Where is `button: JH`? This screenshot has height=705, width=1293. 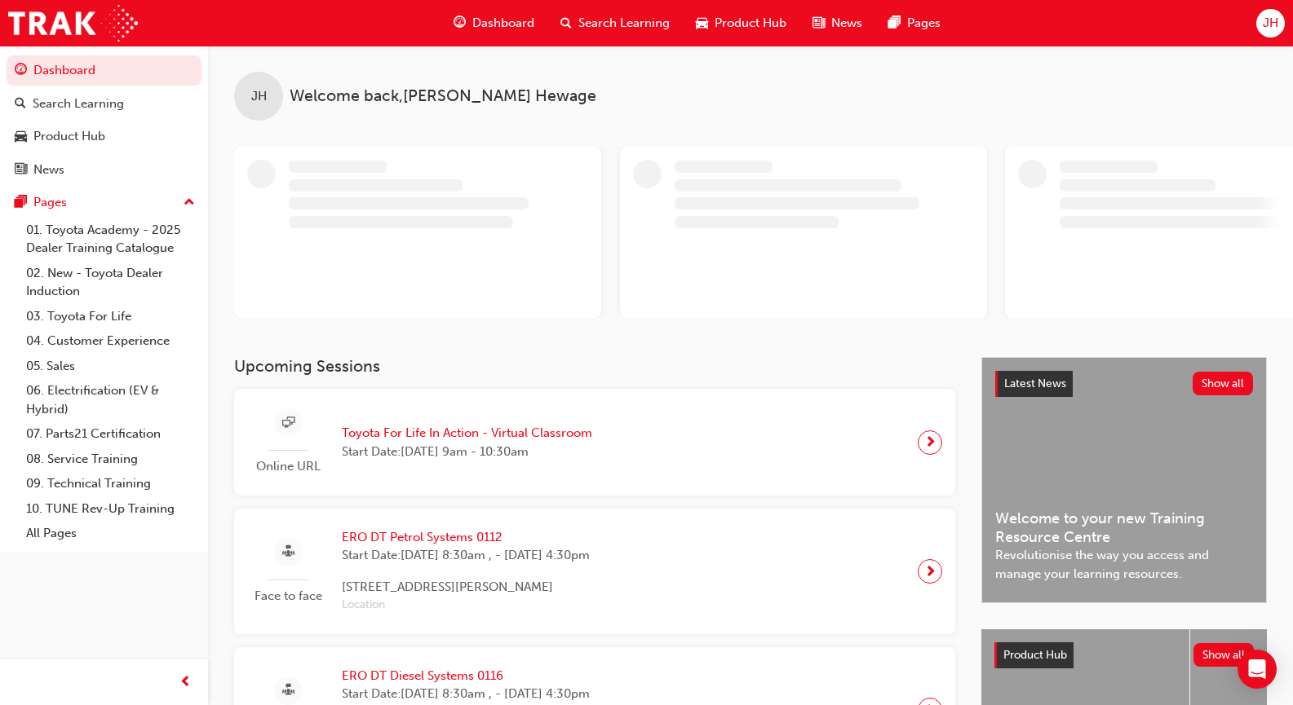
button: JH is located at coordinates (1270, 23).